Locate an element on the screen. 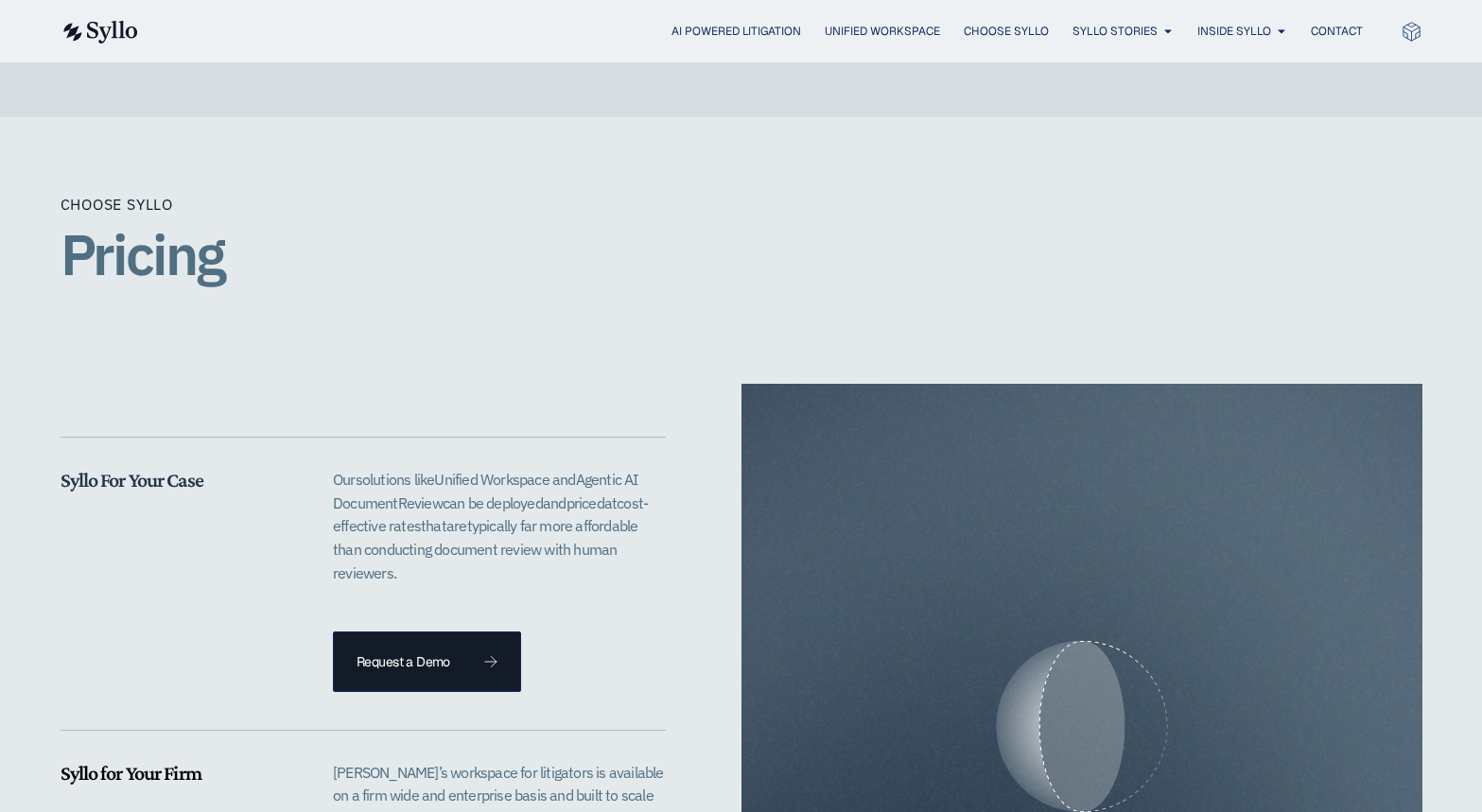 This screenshot has height=812, width=1482. h1: Pricing is located at coordinates (741, 255).